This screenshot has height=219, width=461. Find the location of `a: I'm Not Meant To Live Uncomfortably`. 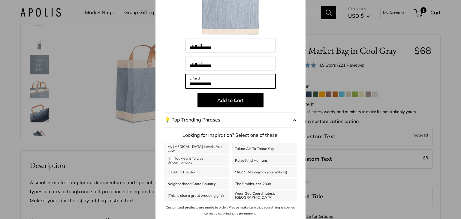

a: I'm Not Meant To Live Uncomfortably is located at coordinates (197, 160).